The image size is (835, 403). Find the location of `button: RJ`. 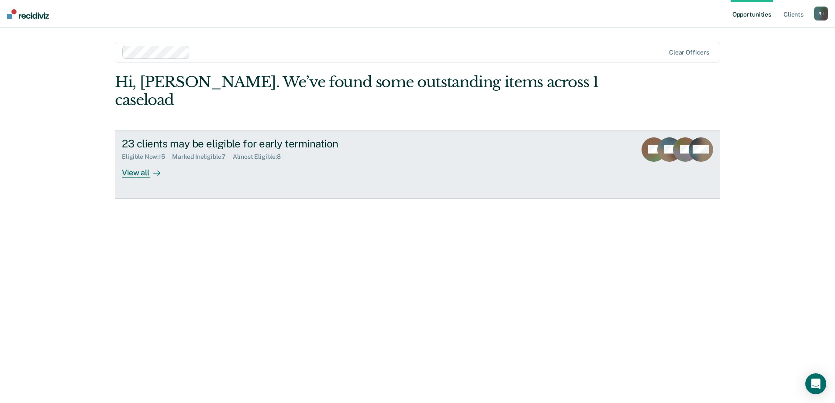

button: RJ is located at coordinates (821, 14).